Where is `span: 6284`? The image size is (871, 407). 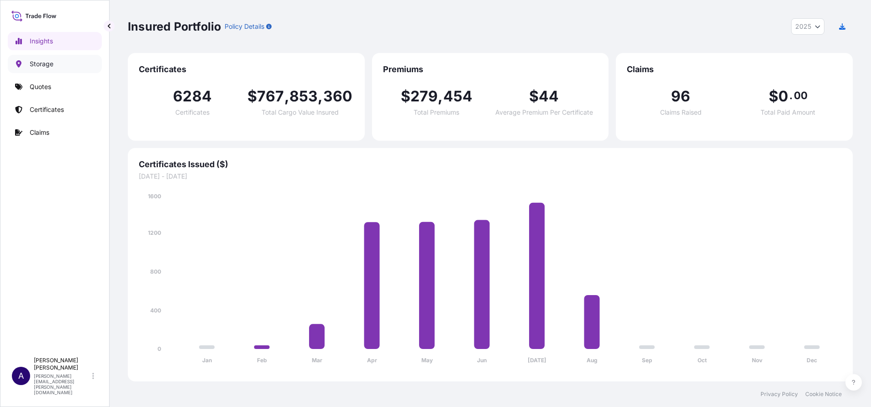 span: 6284 is located at coordinates (192, 96).